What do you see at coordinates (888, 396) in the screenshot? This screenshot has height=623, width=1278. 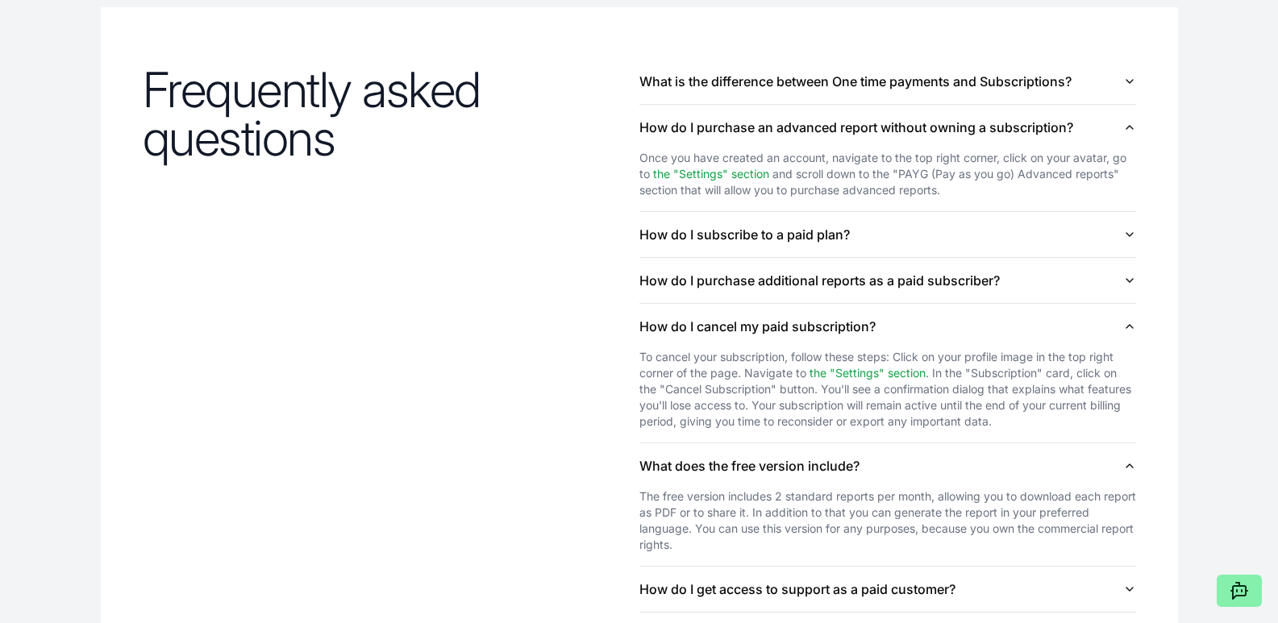 I see `div: How do I cancel my paid subscription?` at bounding box center [888, 396].